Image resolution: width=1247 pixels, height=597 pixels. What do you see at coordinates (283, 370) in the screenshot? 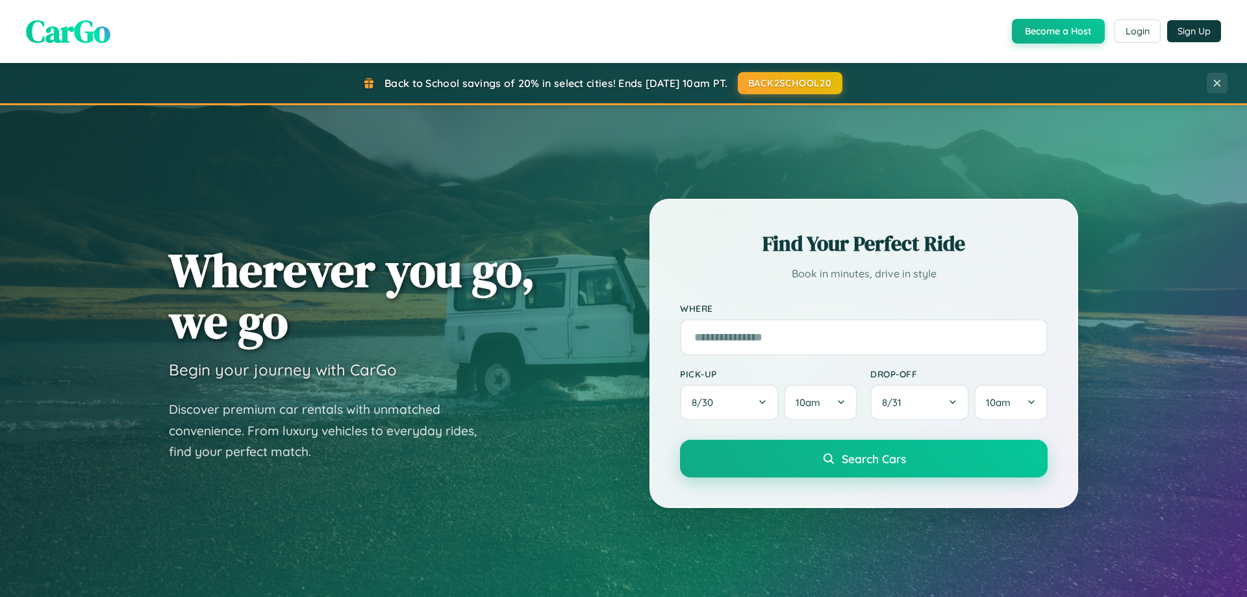
I see `h3: Begin your journey with CarGo` at bounding box center [283, 370].